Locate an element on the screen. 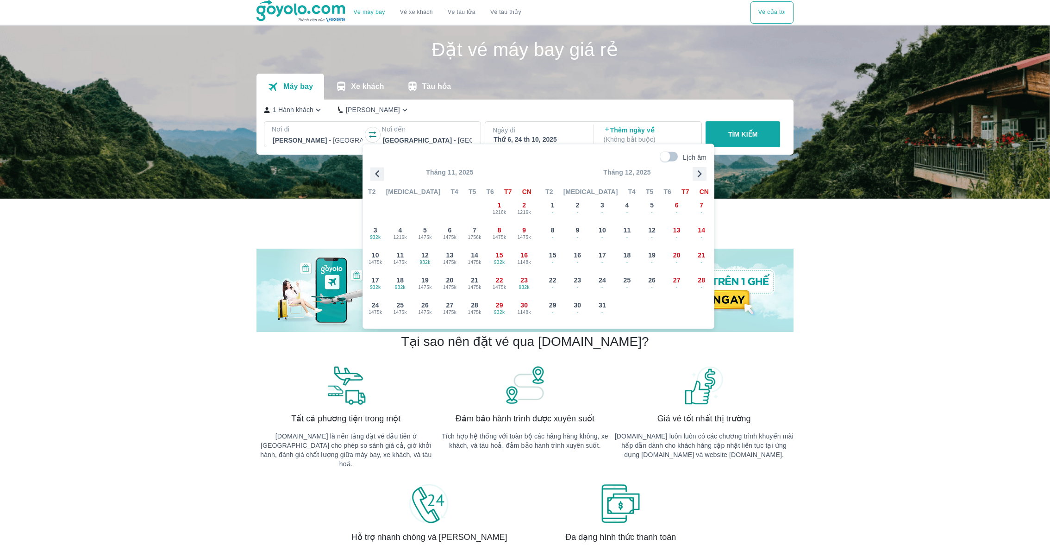 The height and width of the screenshot is (545, 1050). button: 191475k is located at coordinates (425, 284).